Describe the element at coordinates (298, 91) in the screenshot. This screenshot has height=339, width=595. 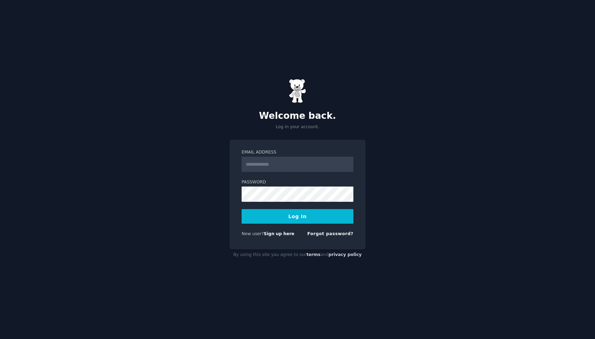
I see `img: Gummy Bear` at that location.